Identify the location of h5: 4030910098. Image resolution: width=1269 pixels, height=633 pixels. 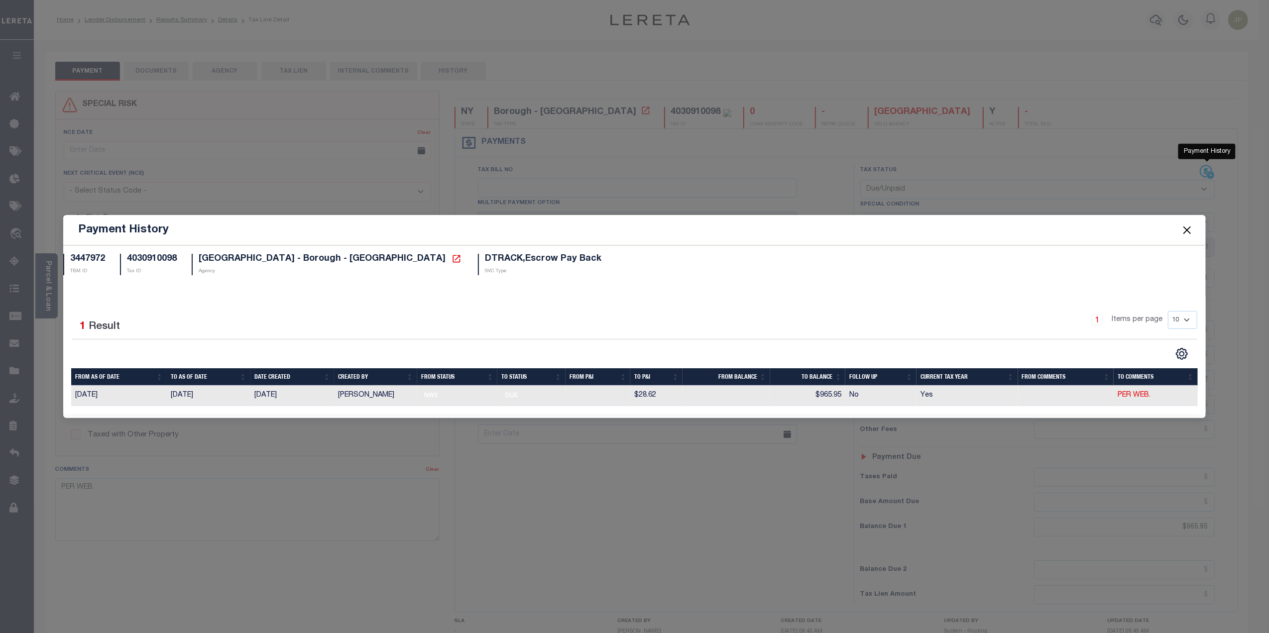
(152, 259).